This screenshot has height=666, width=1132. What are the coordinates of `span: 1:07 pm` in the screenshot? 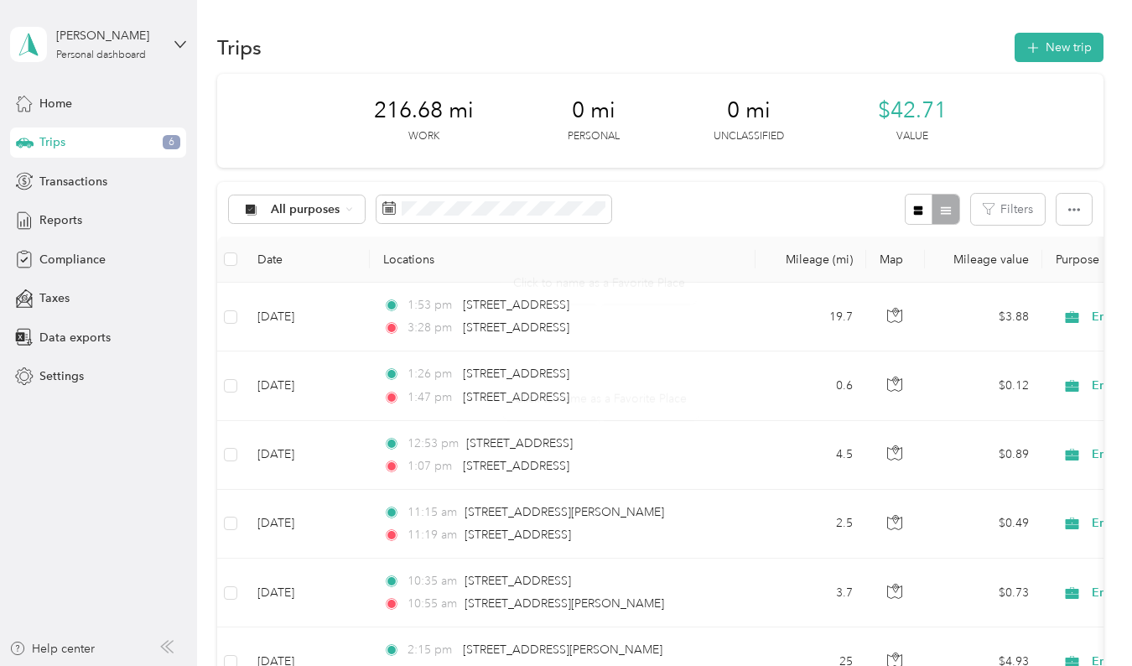 It's located at (431, 466).